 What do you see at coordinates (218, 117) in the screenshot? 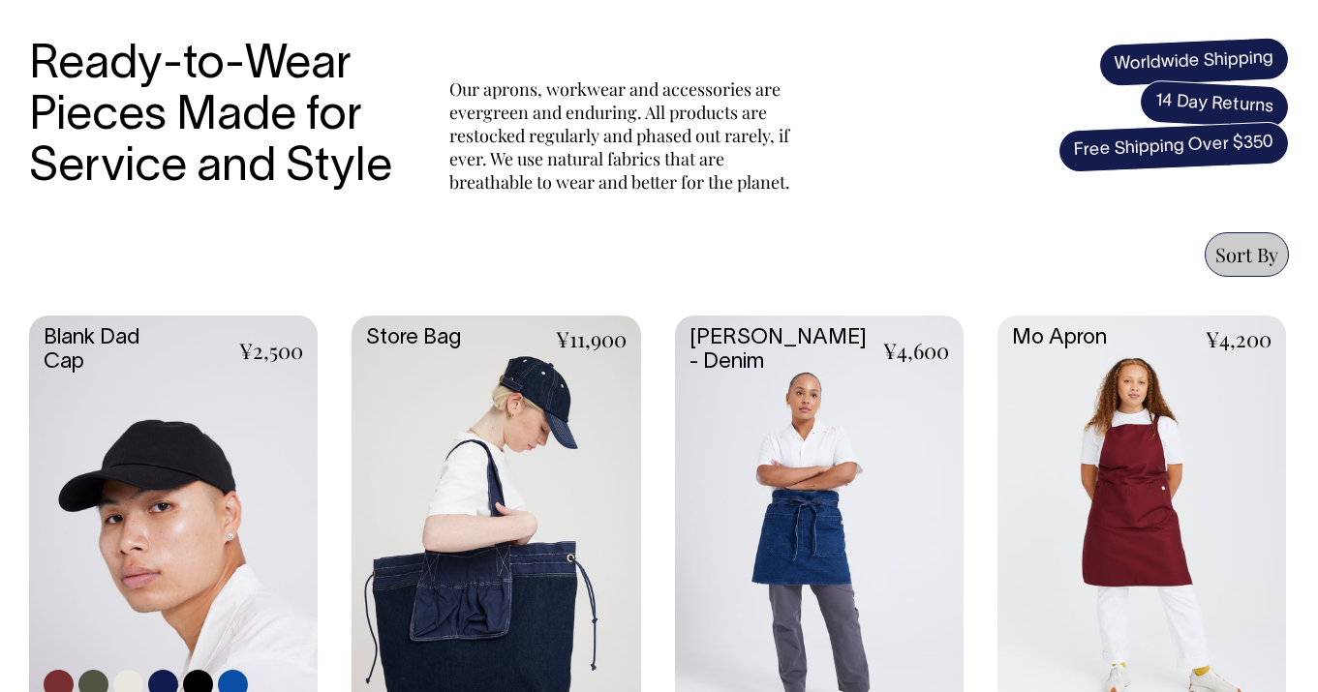
I see `h3: Ready-to-Wear Pieces Made for Service and Style` at bounding box center [218, 117].